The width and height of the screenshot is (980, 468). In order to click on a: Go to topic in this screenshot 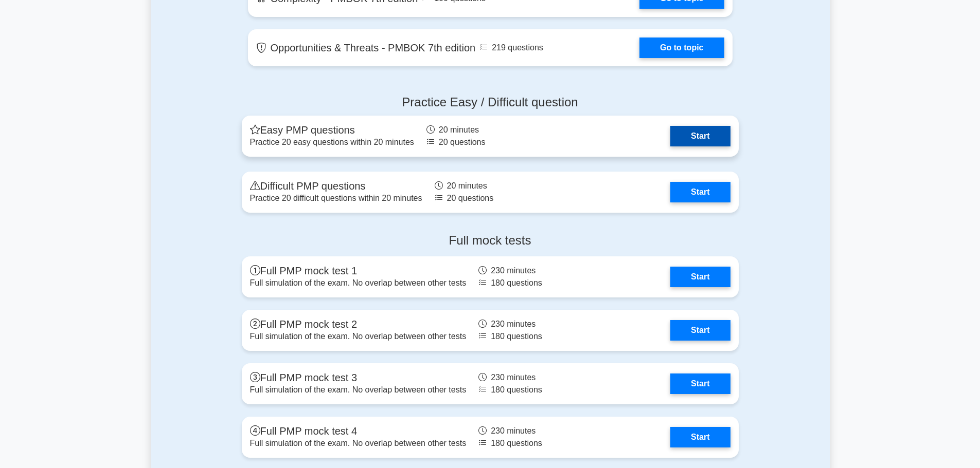, I will do `click(681, 48)`.